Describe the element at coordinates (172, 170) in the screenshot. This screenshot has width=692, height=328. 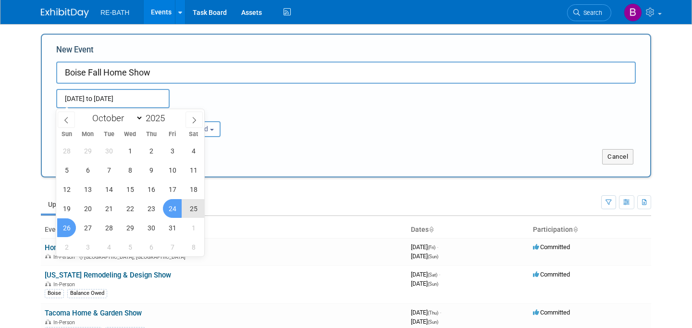
I see `span: October 10, 2025` at that location.